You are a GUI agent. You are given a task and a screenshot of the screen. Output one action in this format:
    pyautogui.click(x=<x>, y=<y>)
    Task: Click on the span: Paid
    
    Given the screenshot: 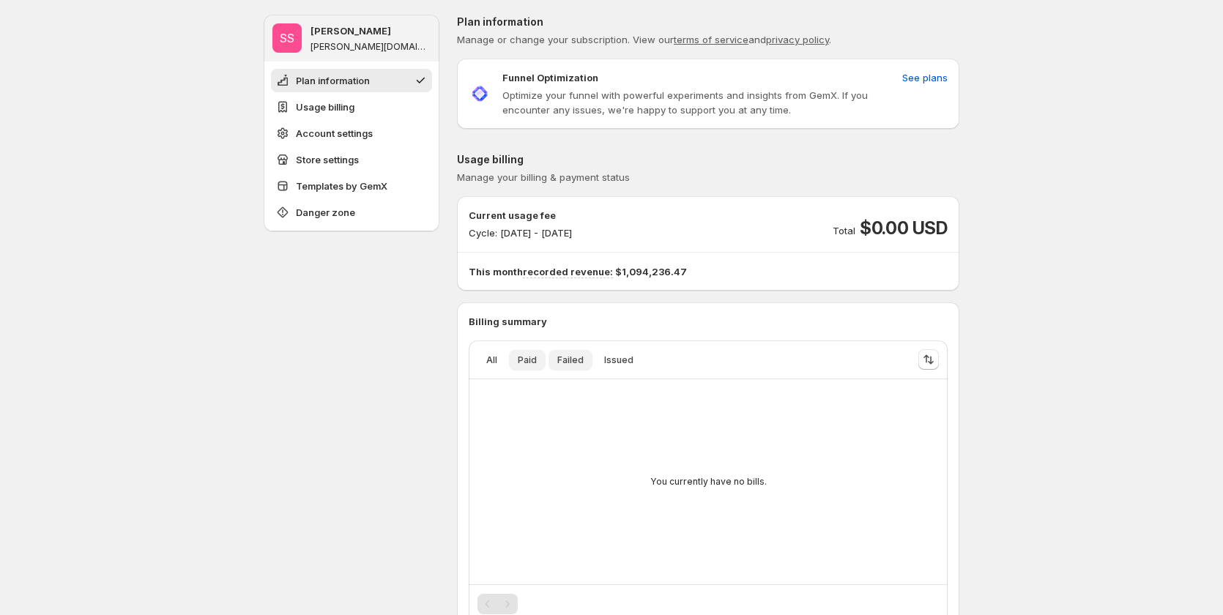 What is the action you would take?
    pyautogui.click(x=527, y=360)
    